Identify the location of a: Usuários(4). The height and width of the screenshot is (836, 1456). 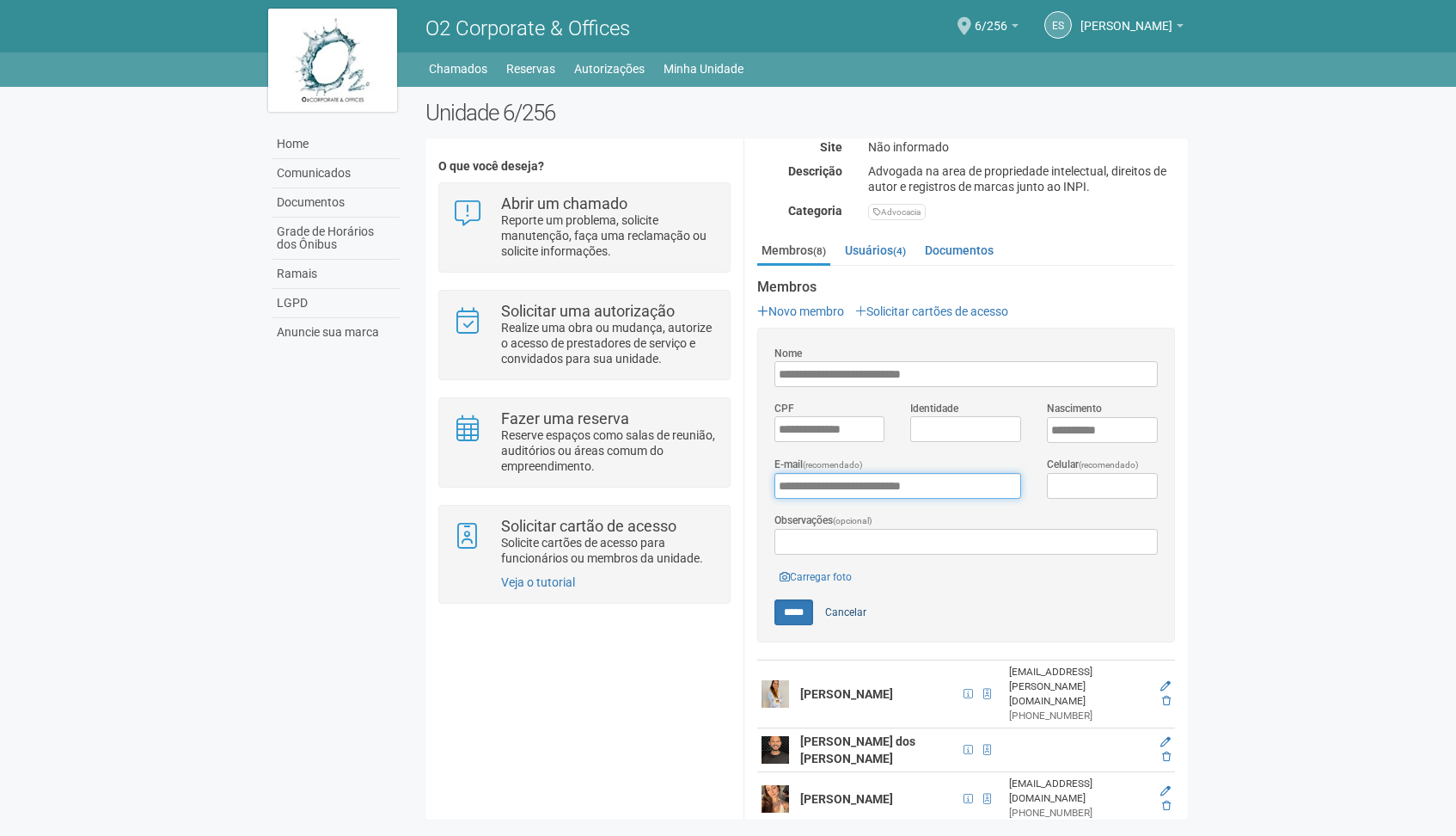
(875, 250).